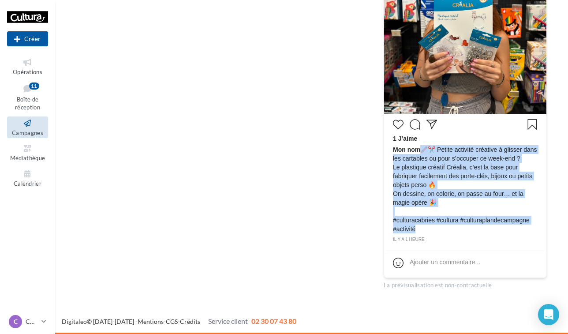 The height and width of the screenshot is (334, 568). I want to click on span: 🖍️✂️ Petite activité créative à glisser dans les cartables ou pour s’occuper ce week-end ? Le pla..., so click(465, 189).